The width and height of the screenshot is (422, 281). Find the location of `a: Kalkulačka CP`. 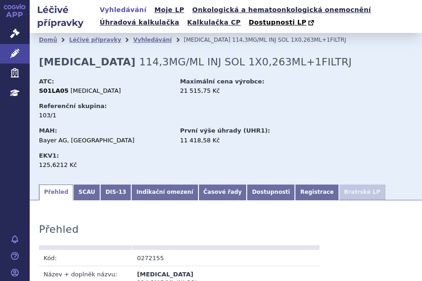

a: Kalkulačka CP is located at coordinates (214, 22).